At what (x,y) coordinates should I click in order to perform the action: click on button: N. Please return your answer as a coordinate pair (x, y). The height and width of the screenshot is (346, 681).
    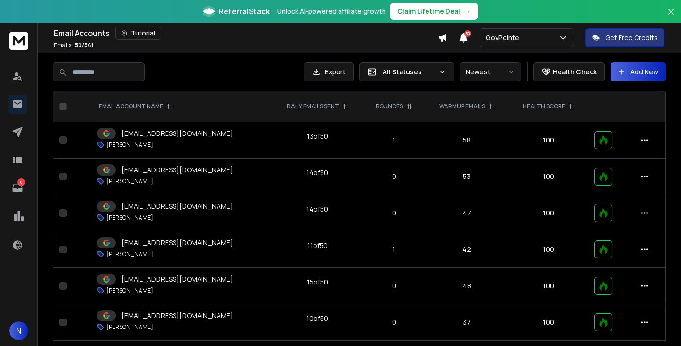
    Looking at the image, I should click on (19, 331).